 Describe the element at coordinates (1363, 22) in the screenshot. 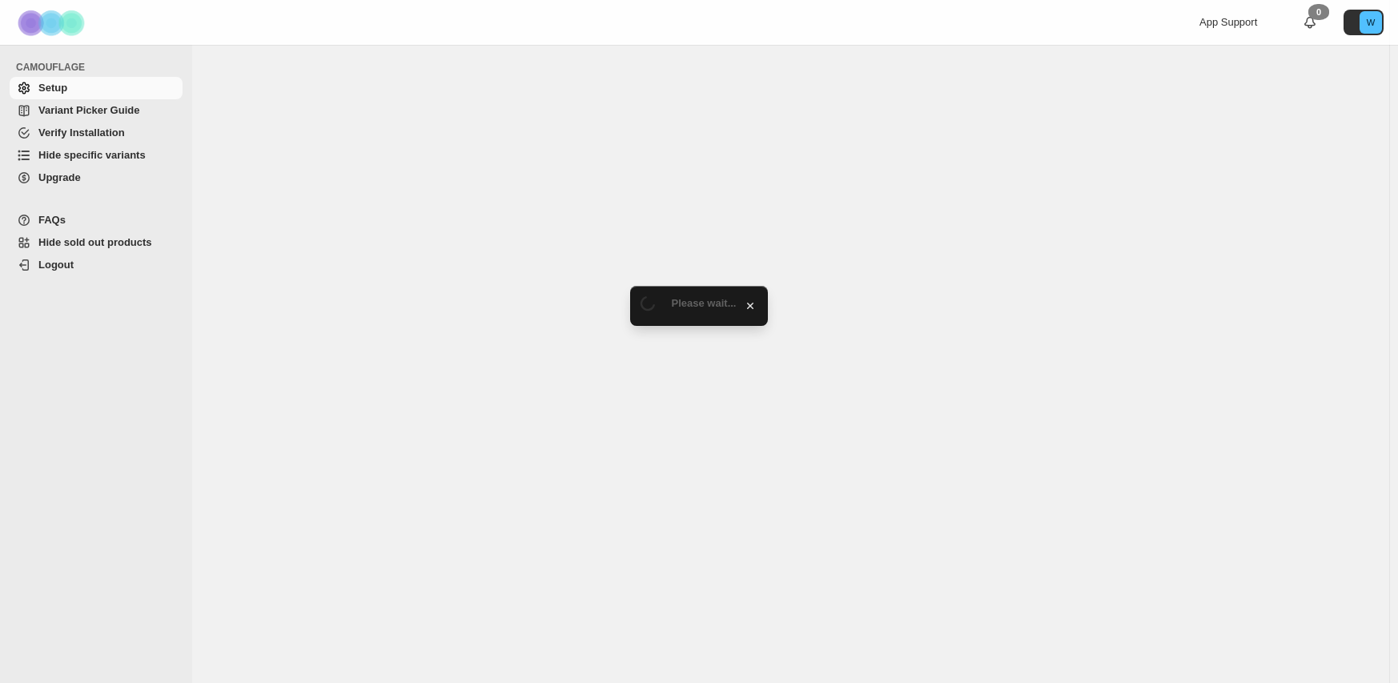

I see `button: Avatar with initials W` at that location.